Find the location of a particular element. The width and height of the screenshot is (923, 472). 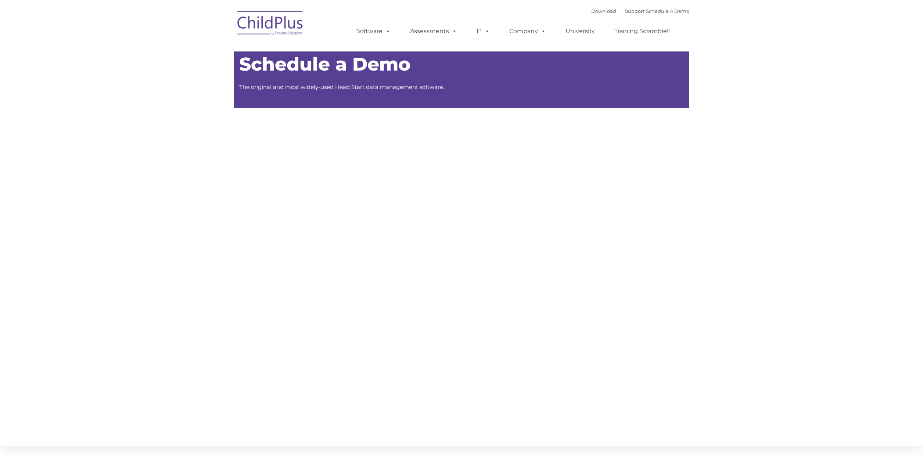

a: University is located at coordinates (580, 31).